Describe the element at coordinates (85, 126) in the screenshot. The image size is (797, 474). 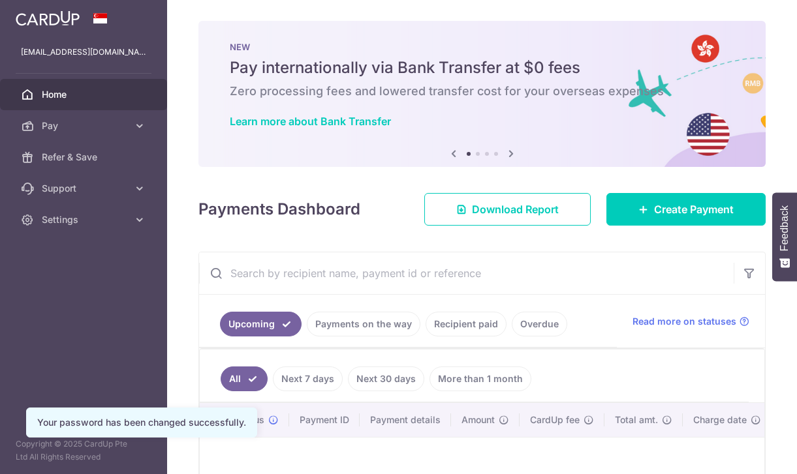
I see `span: Pay` at that location.